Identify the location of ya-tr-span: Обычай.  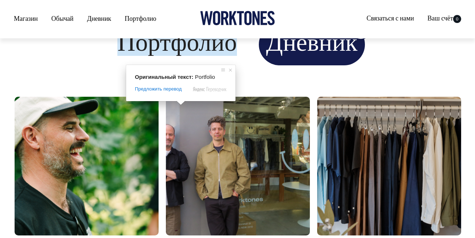
(62, 19).